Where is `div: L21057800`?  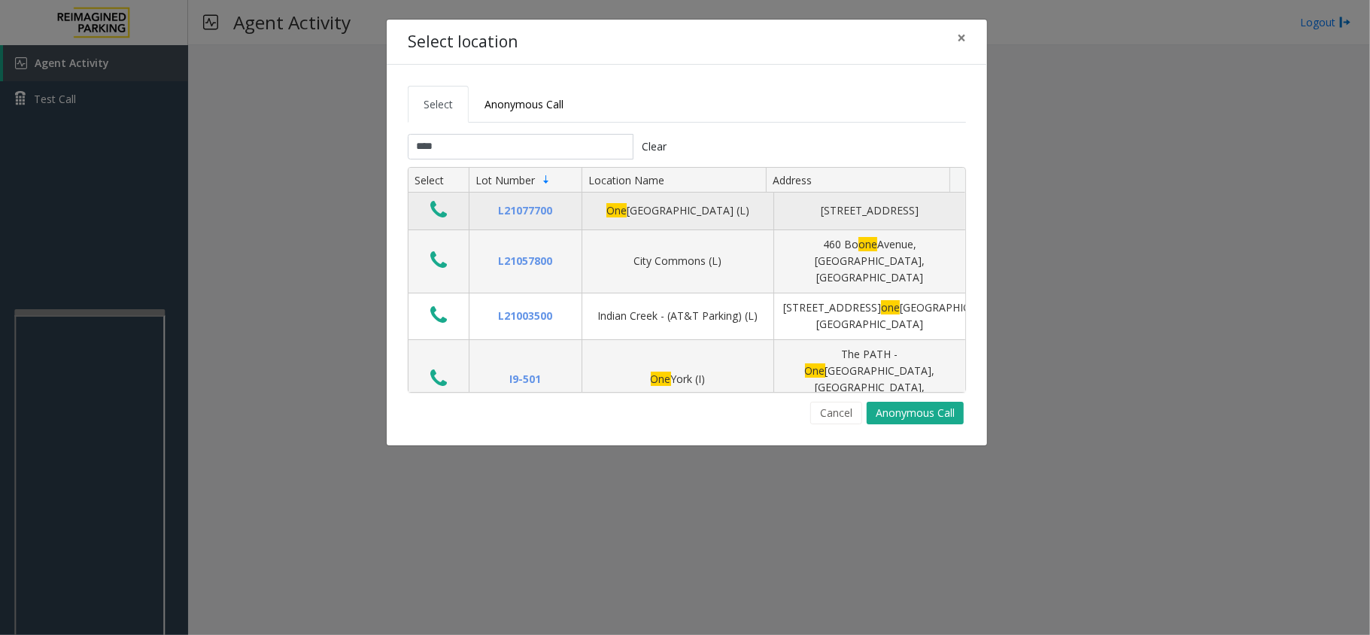 div: L21057800 is located at coordinates (525, 261).